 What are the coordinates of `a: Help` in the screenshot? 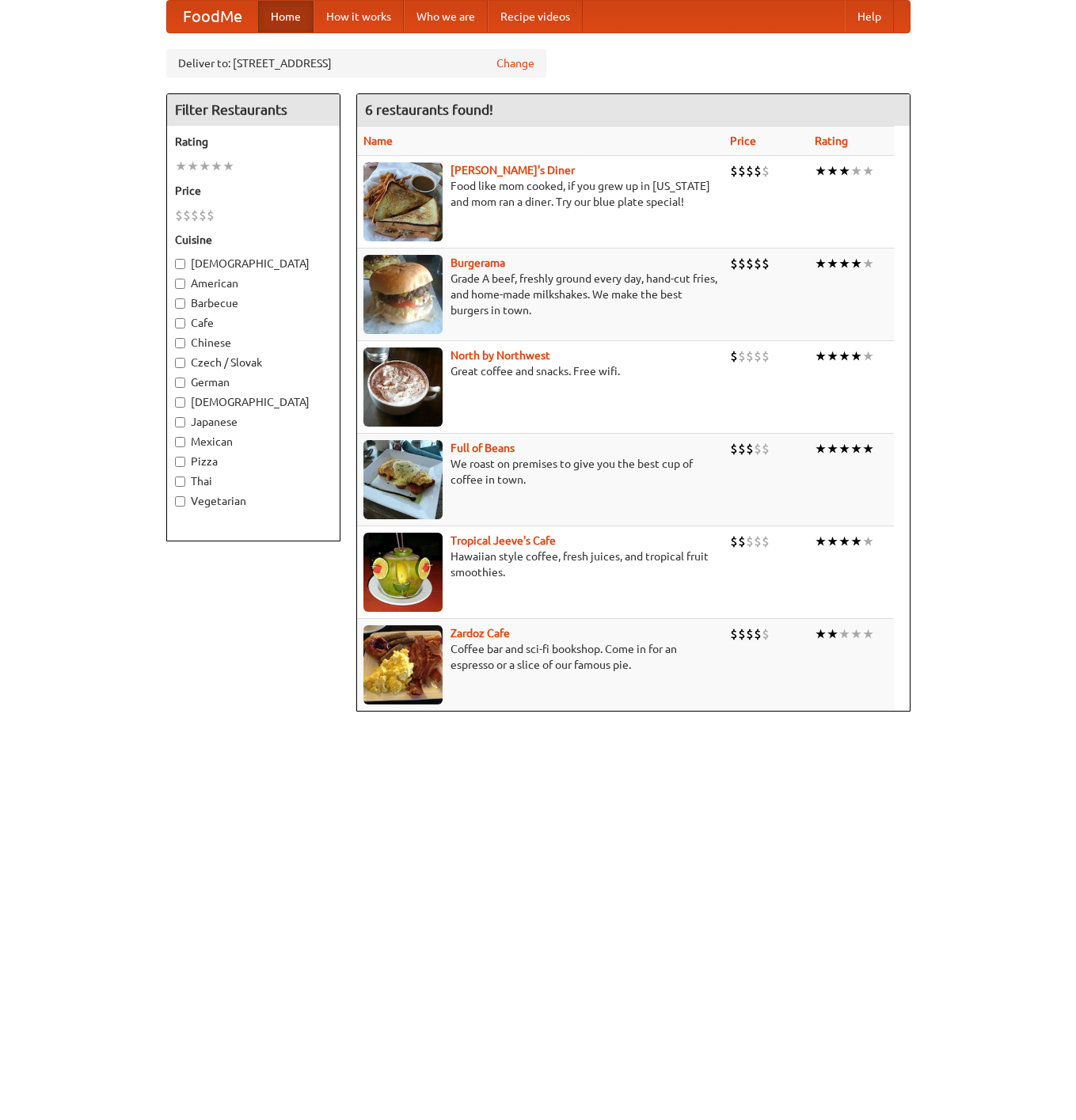 It's located at (869, 17).